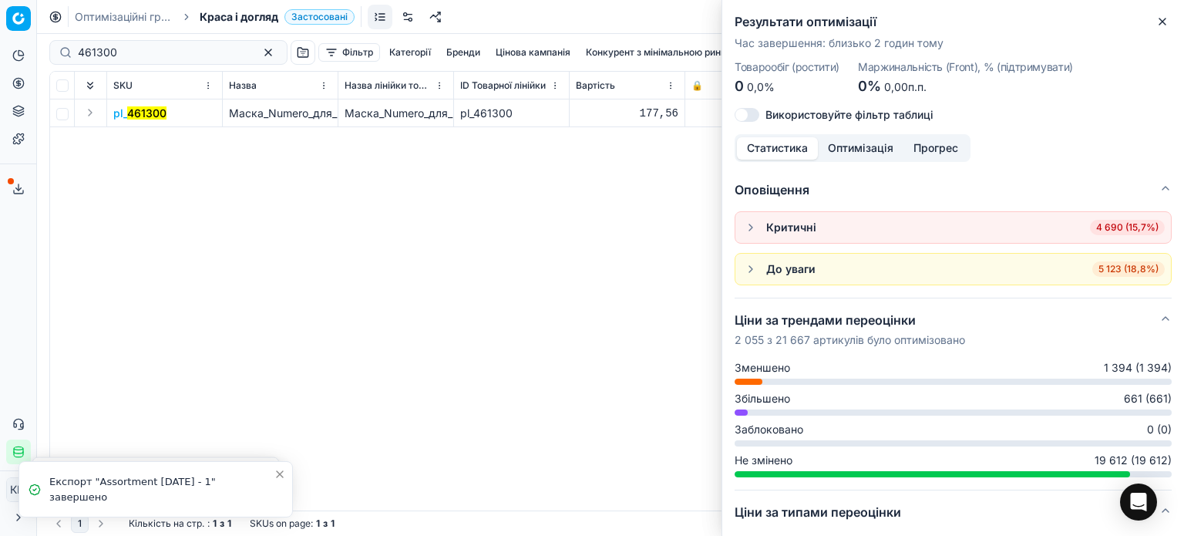 This screenshot has width=1184, height=536. I want to click on span: Не змінено, so click(763, 460).